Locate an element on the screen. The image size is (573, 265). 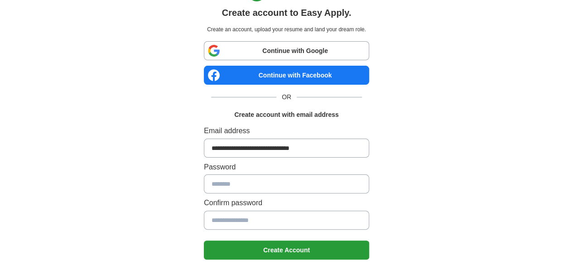
a: Continue with Facebook is located at coordinates (286, 75).